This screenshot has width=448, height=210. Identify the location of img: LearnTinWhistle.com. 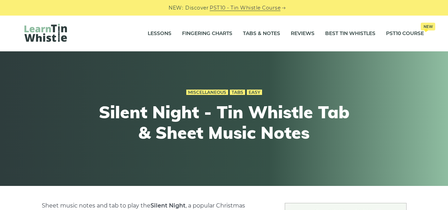
(46, 33).